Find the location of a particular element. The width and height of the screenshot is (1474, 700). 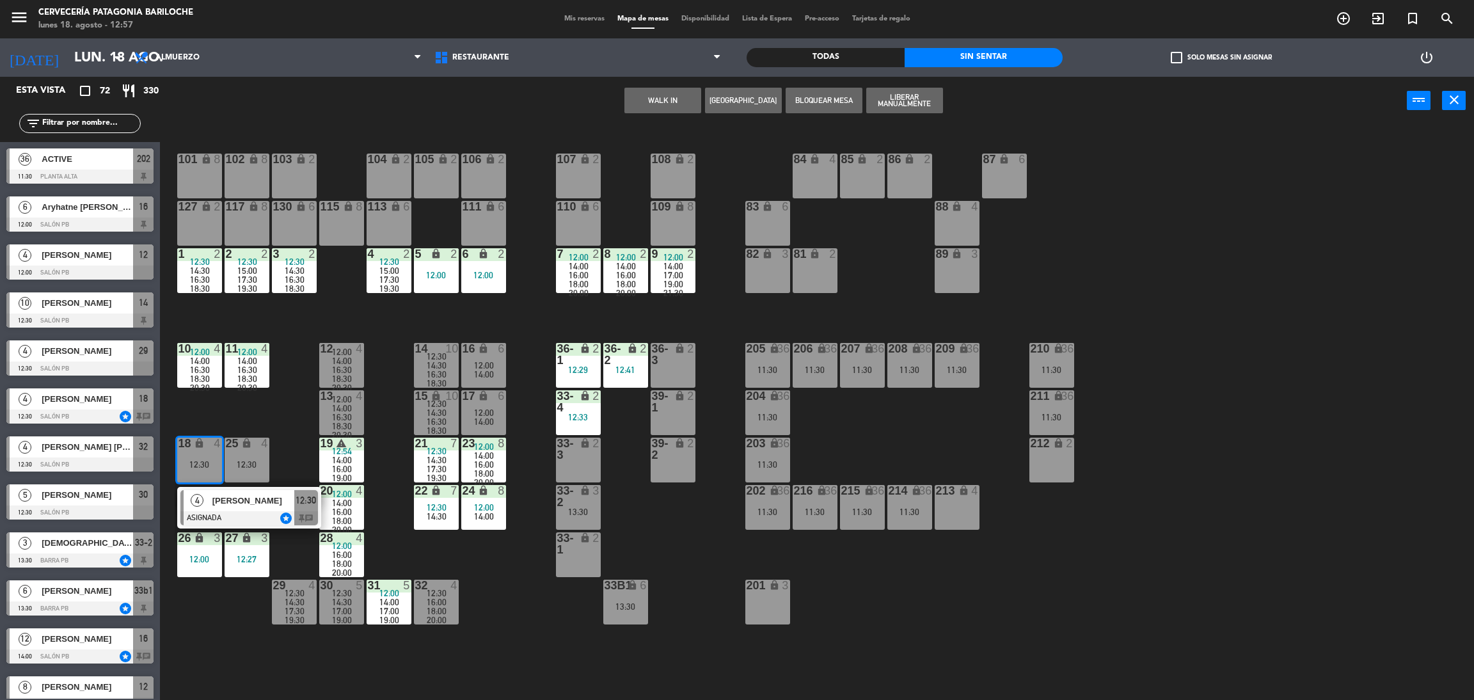

div: 209 is located at coordinates (936, 349).